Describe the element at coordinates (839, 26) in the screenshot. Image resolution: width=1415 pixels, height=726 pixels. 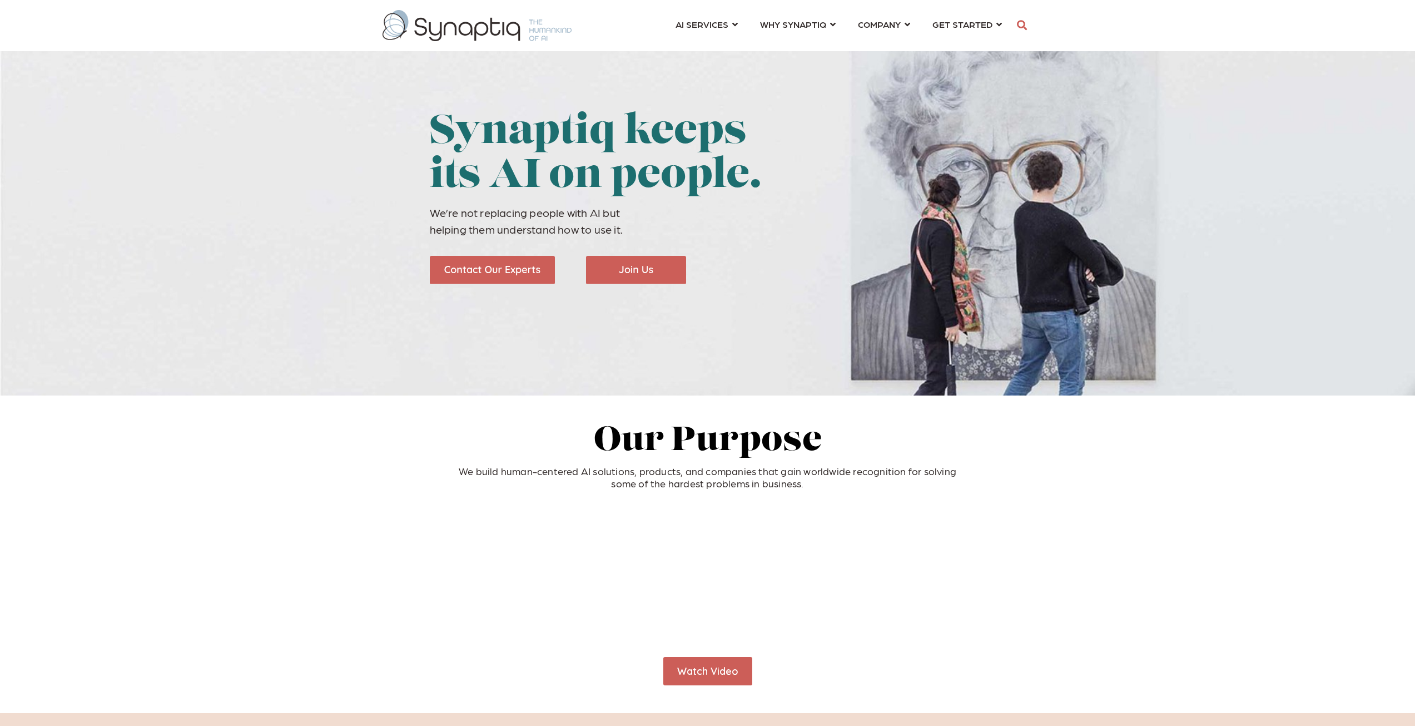
I see `nav: menu` at that location.